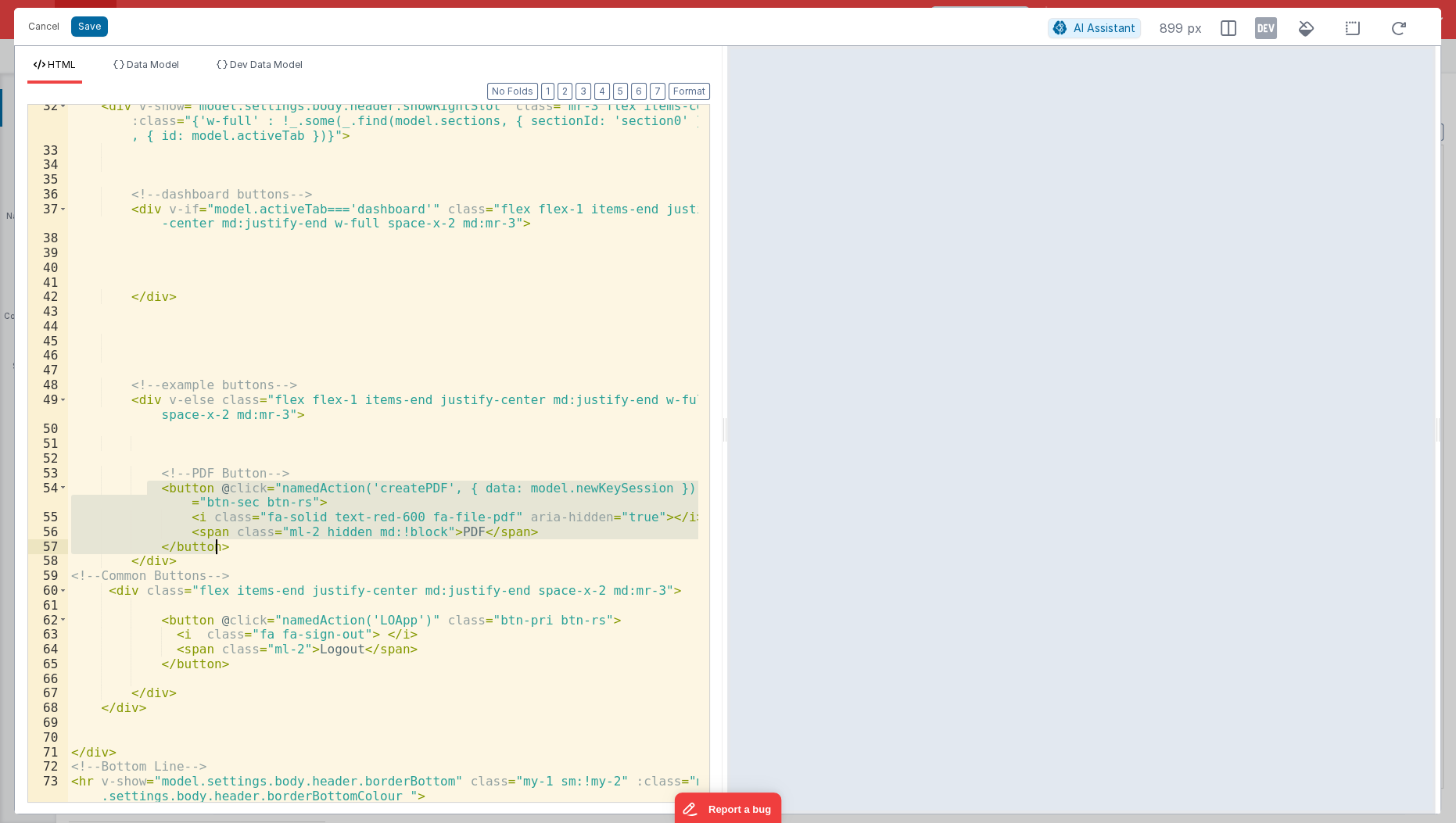 The image size is (1456, 823). Describe the element at coordinates (48, 634) in the screenshot. I see `div: 63` at that location.